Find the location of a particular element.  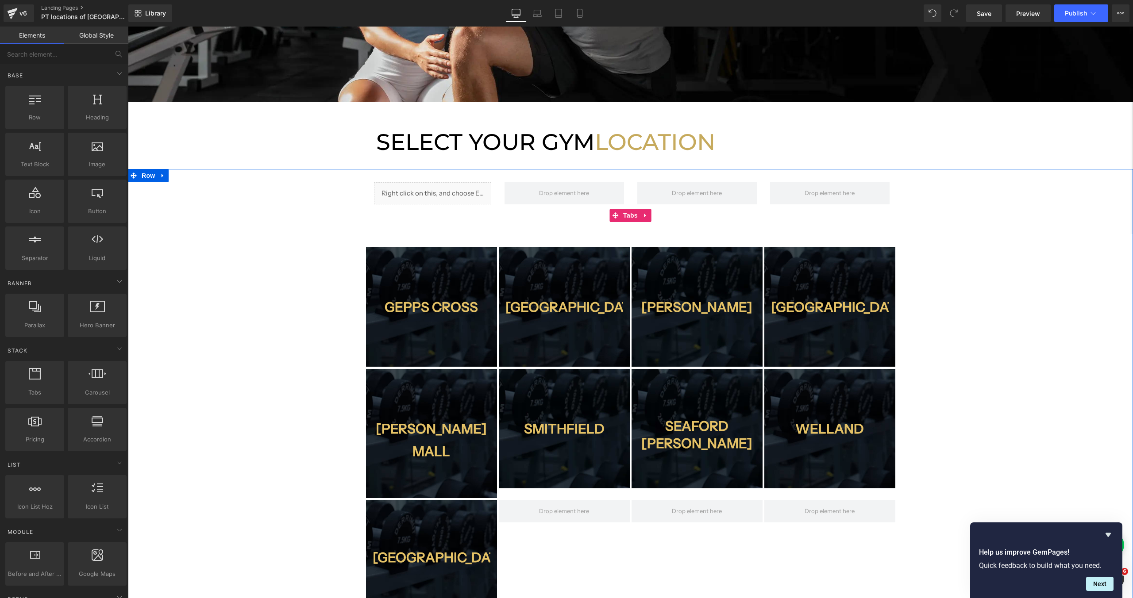

span: Save is located at coordinates (984, 13).